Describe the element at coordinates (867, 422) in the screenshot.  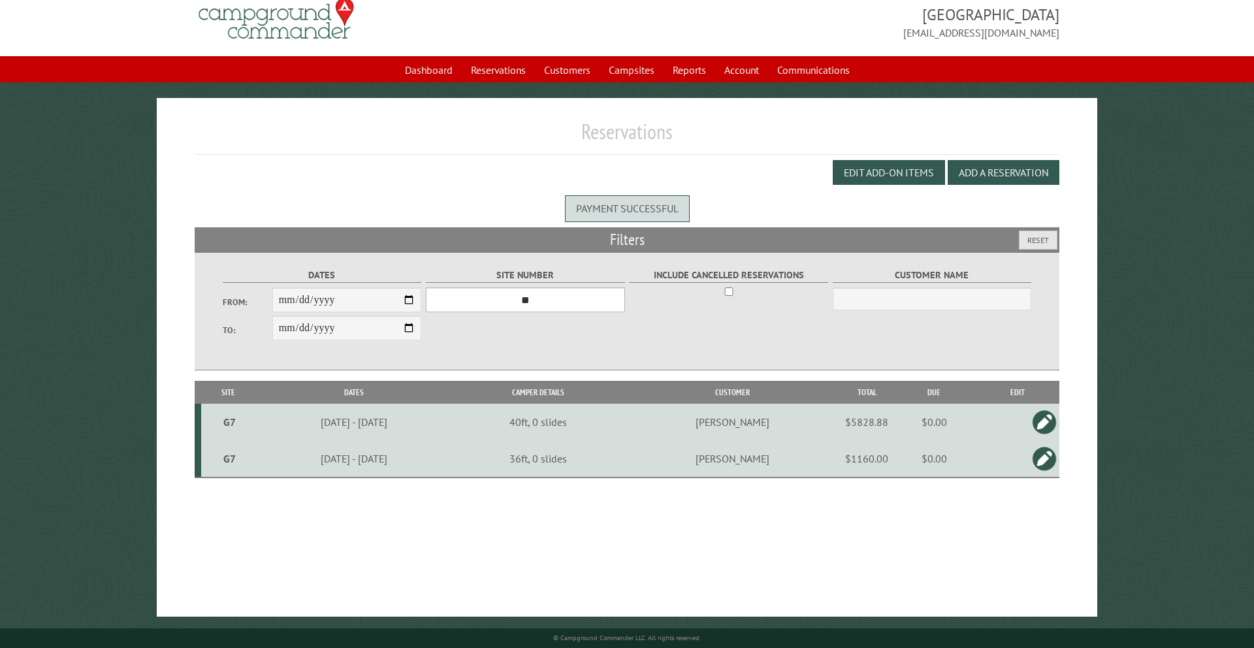
I see `td: $5828.88` at that location.